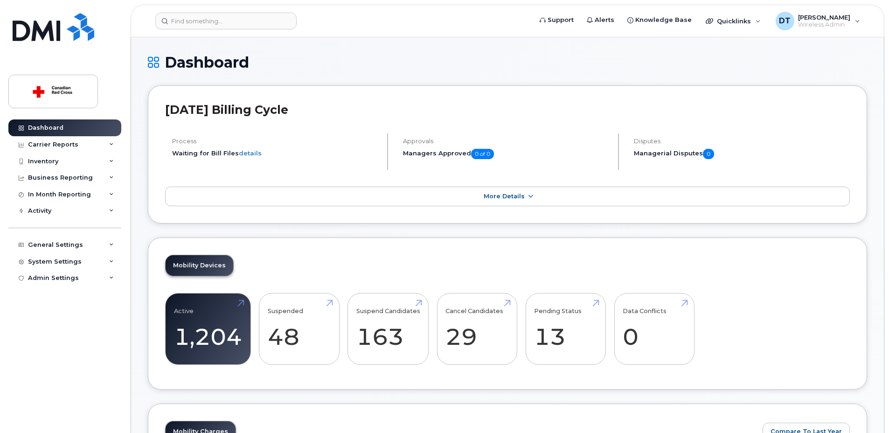  Describe the element at coordinates (507, 62) in the screenshot. I see `h1: Dashboard` at that location.